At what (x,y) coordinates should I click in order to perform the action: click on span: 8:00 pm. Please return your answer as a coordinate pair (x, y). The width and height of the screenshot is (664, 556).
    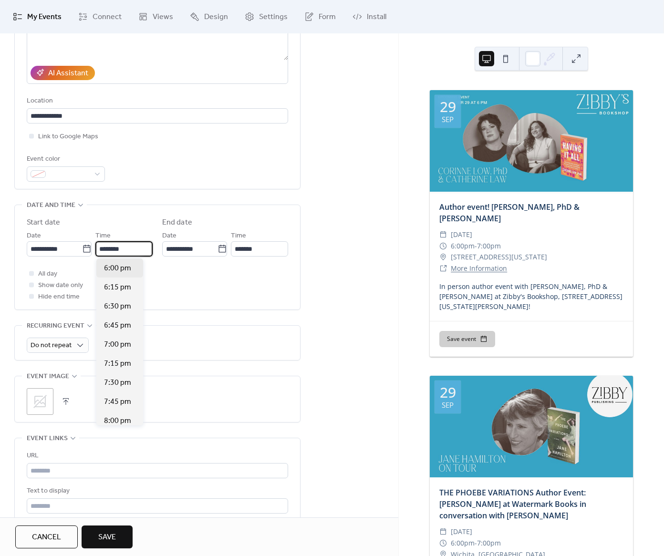
    Looking at the image, I should click on (117, 421).